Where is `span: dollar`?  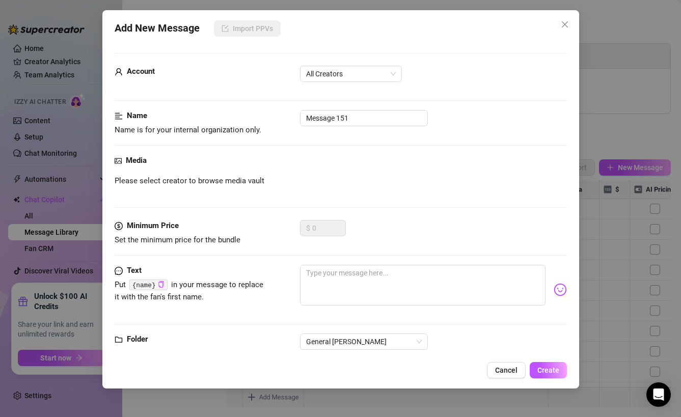 span: dollar is located at coordinates (119, 226).